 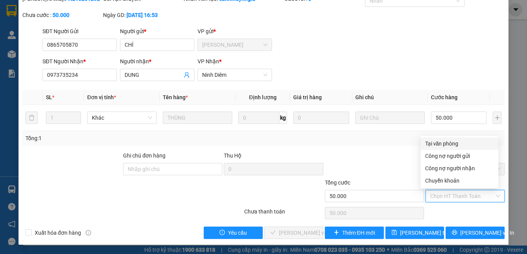 What do you see at coordinates (115, 138) in the screenshot?
I see `div: Tổng: 1` at bounding box center [115, 138].